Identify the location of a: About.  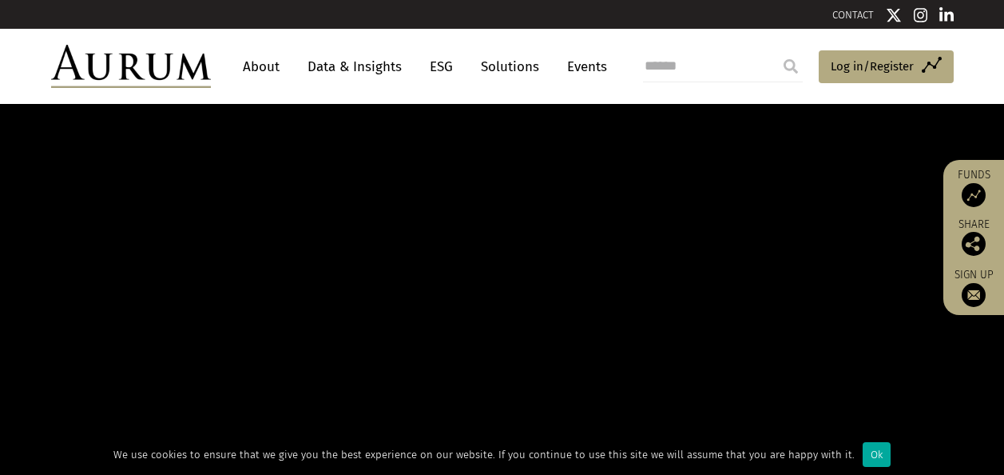
(261, 66).